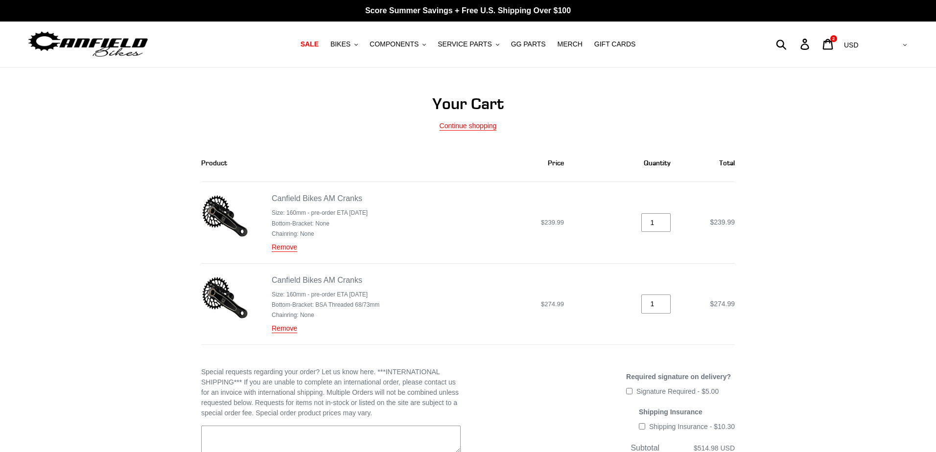  What do you see at coordinates (309, 44) in the screenshot?
I see `span: SALE` at bounding box center [309, 44].